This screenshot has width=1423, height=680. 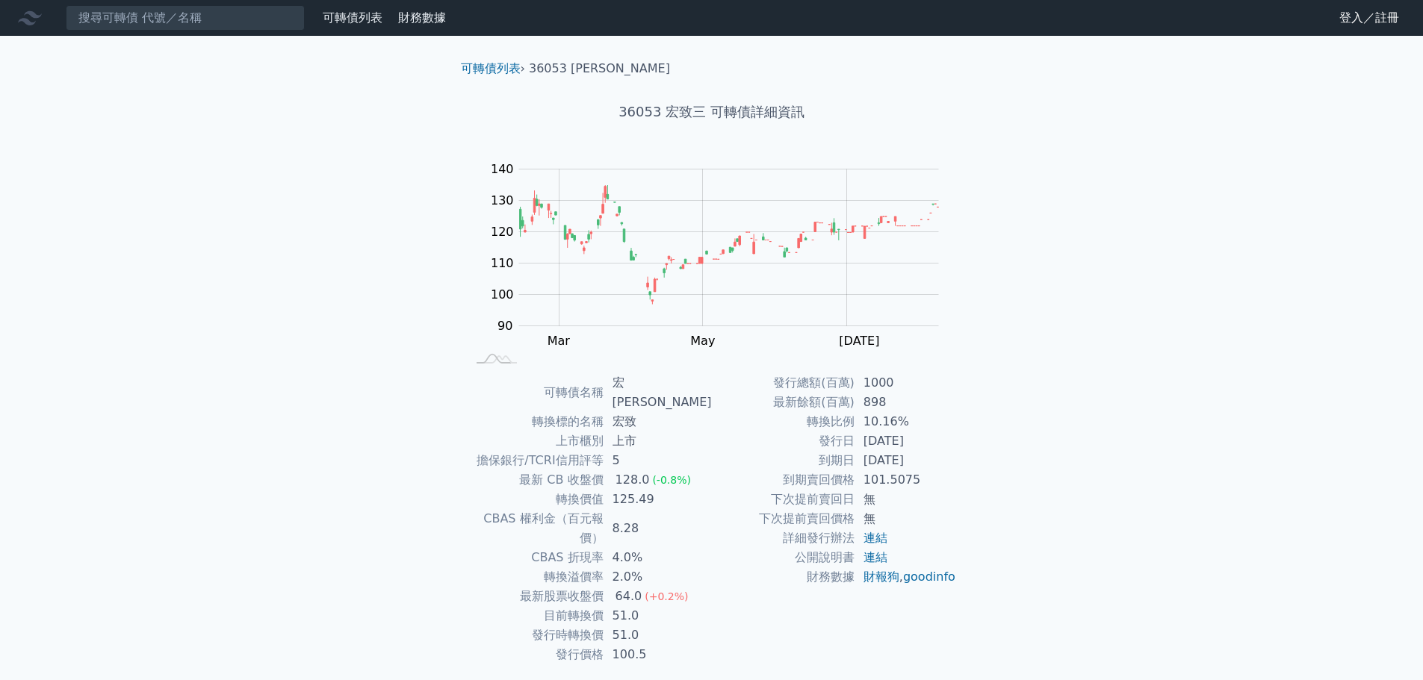 What do you see at coordinates (929, 577) in the screenshot?
I see `a: goodinfo` at bounding box center [929, 577].